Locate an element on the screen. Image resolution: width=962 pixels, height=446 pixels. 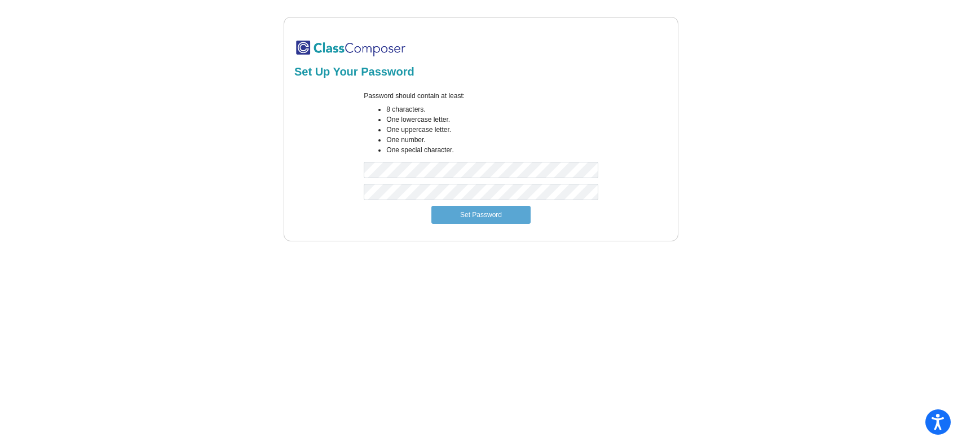
li: 8 characters. is located at coordinates (492, 109).